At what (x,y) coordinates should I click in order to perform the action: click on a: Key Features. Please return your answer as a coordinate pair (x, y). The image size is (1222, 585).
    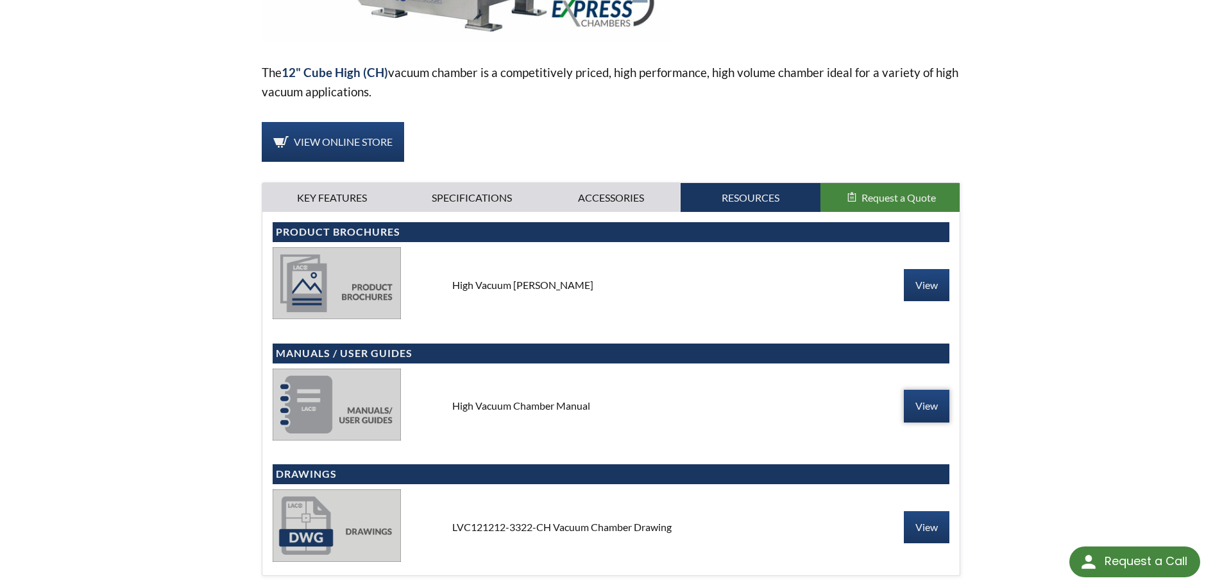
    Looking at the image, I should click on (332, 198).